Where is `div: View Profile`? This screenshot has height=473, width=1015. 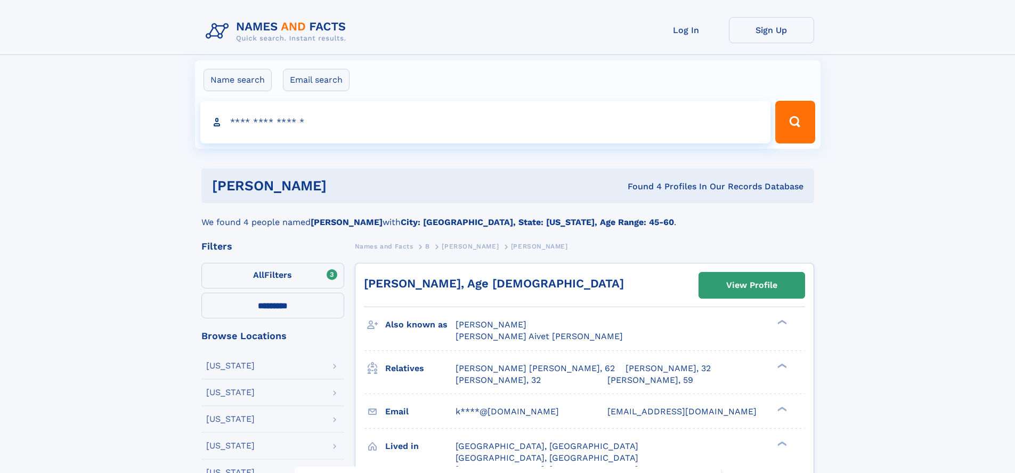 div: View Profile is located at coordinates (752, 285).